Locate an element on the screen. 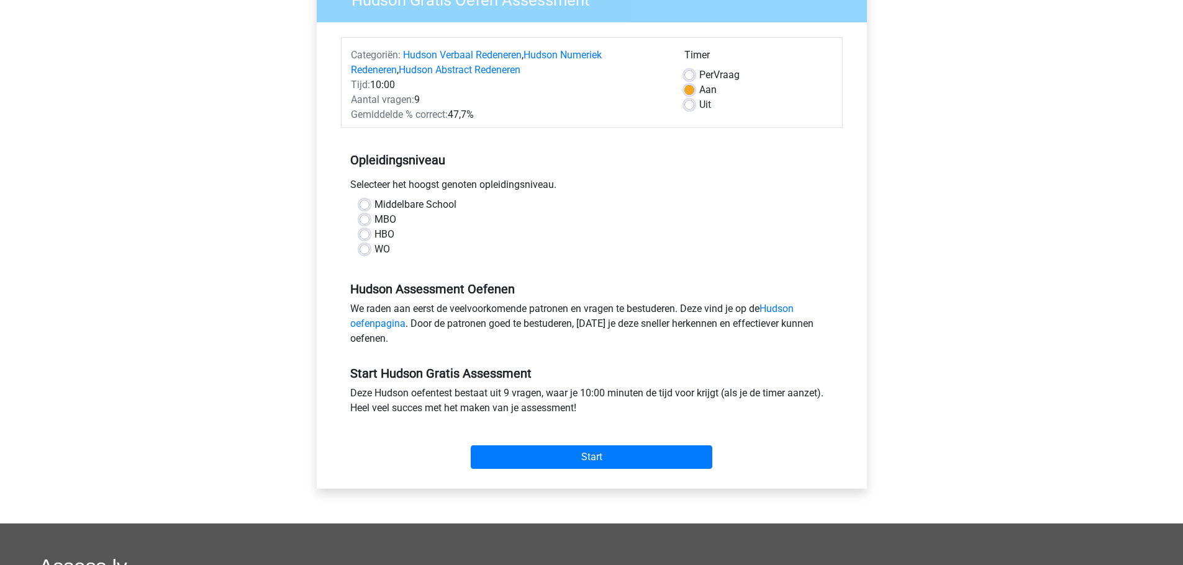 This screenshot has width=1183, height=565. a: Hudson Abstract Redeneren is located at coordinates (459, 70).